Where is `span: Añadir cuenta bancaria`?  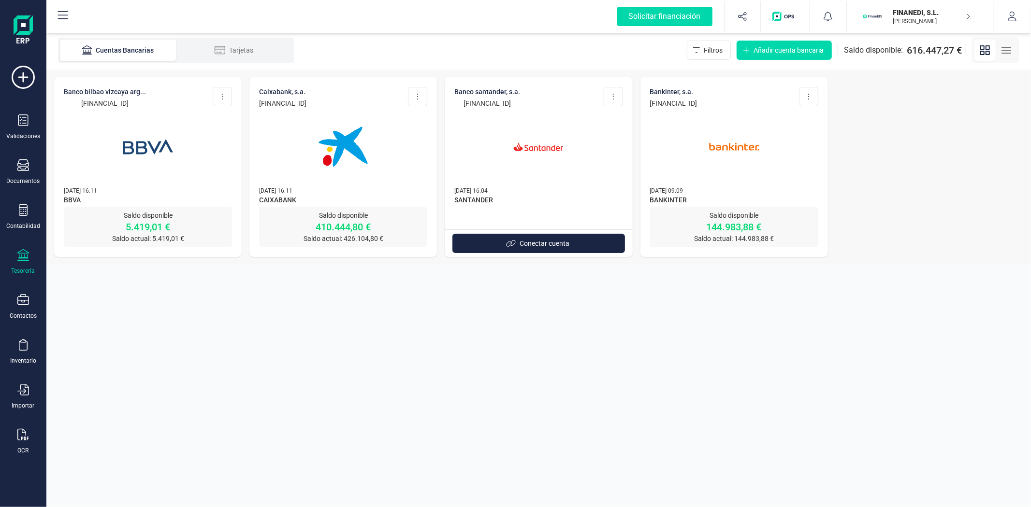 span: Añadir cuenta bancaria is located at coordinates (788, 50).